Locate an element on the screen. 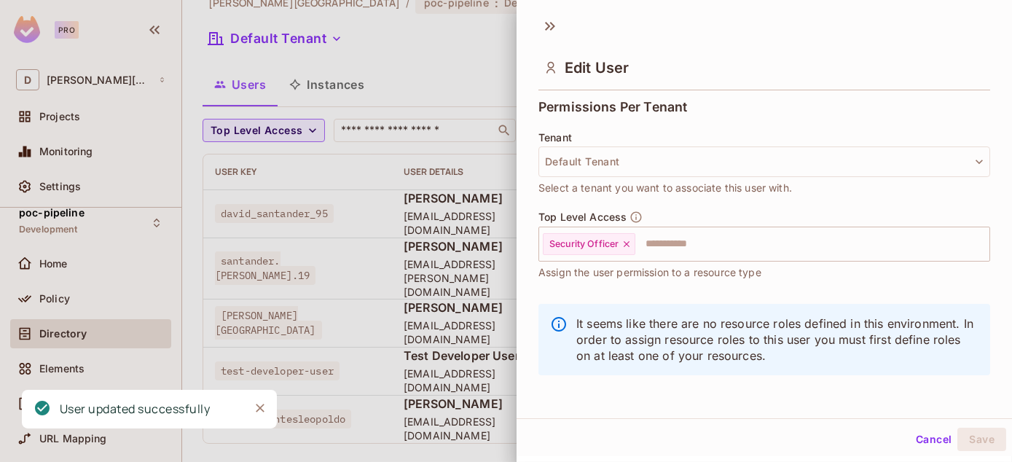 The height and width of the screenshot is (462, 1012). span: Permissions Per Tenant is located at coordinates (613, 107).